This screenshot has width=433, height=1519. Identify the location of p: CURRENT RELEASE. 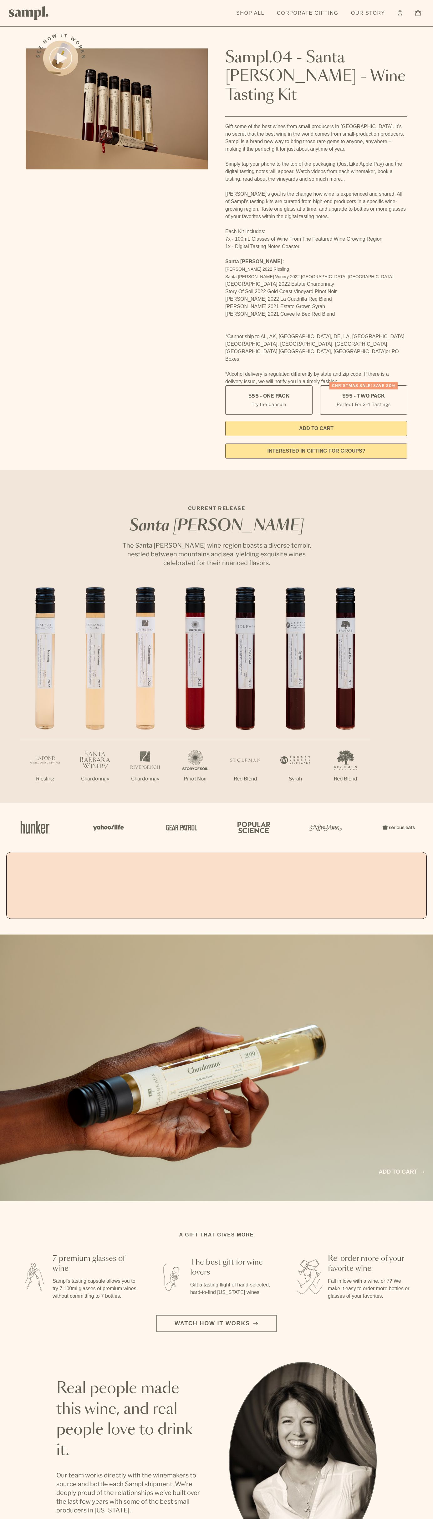
(216, 509).